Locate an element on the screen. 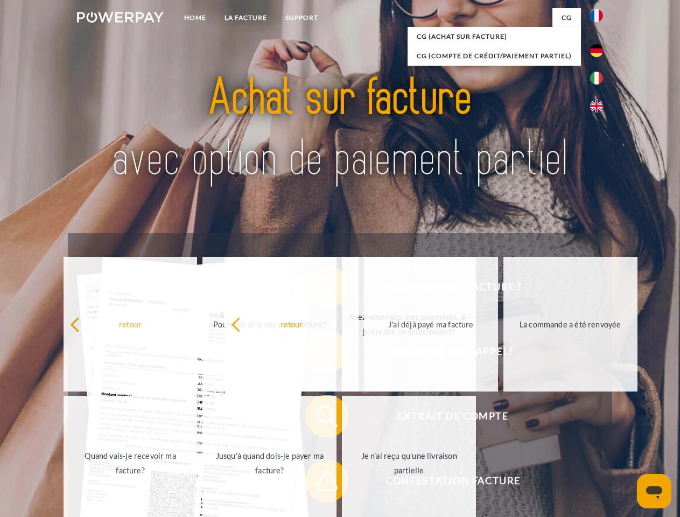 This screenshot has height=517, width=680. a: LA FACTURE is located at coordinates (246, 18).